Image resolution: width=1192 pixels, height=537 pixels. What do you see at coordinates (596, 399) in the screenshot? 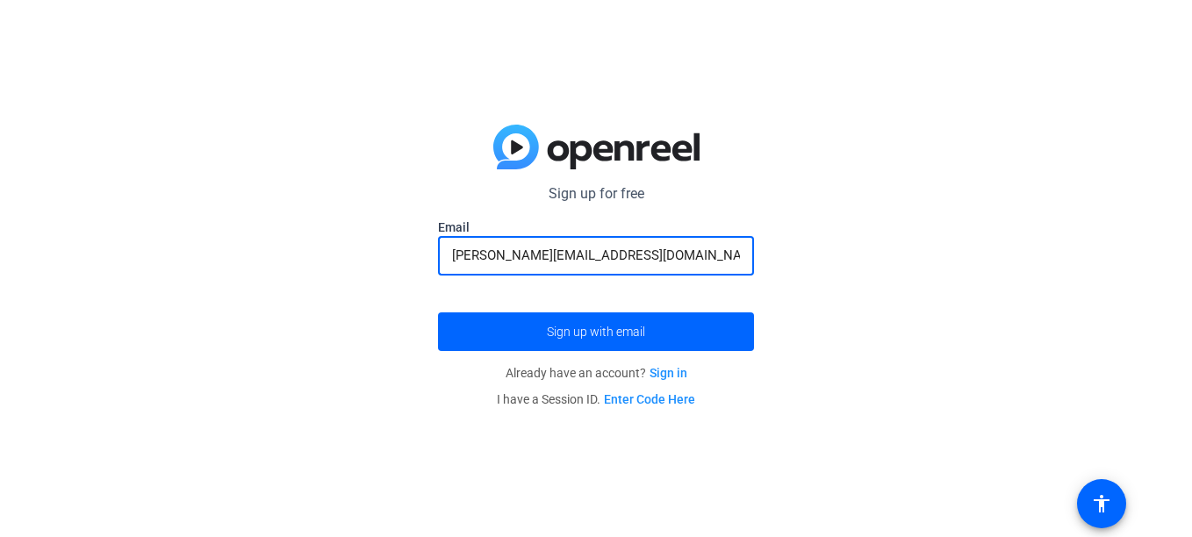
I see `span: I have a Session ID.` at bounding box center [596, 399].